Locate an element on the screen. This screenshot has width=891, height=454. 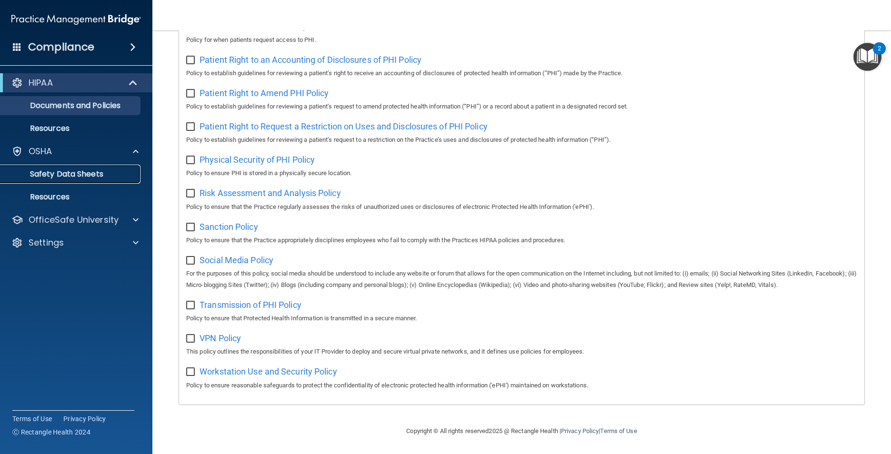
span: Social Media Policy is located at coordinates (236, 260).